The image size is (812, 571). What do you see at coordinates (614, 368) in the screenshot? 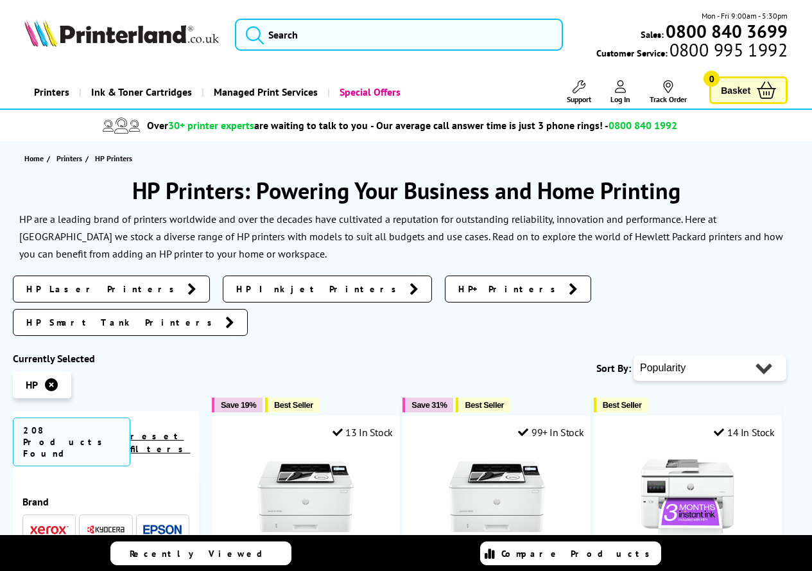
I see `span: Sort By:` at bounding box center [614, 368].